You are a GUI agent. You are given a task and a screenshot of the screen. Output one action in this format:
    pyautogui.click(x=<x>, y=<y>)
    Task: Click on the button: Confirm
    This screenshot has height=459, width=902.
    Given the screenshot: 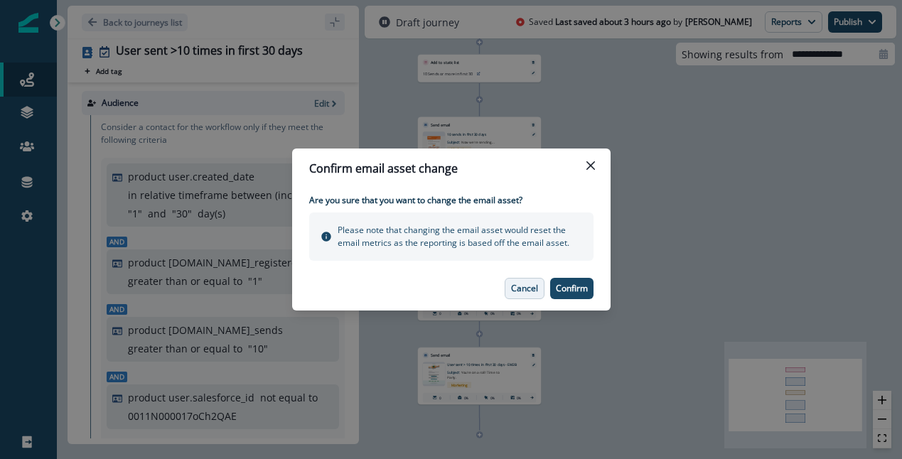 What is the action you would take?
    pyautogui.click(x=571, y=288)
    